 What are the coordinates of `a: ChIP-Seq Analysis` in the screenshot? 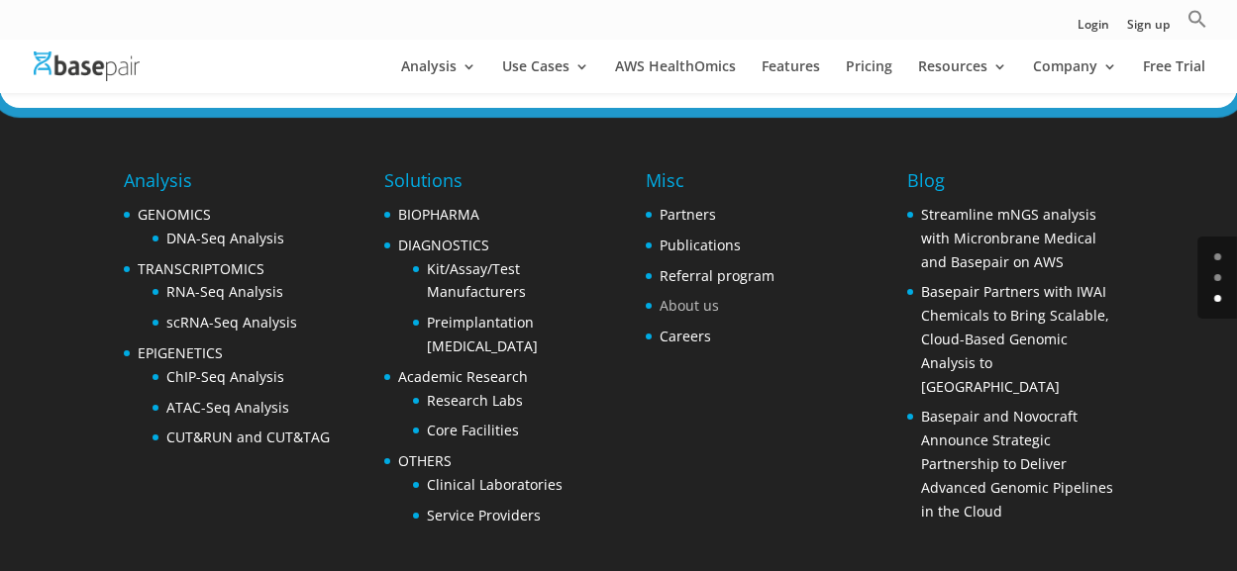 It's located at (225, 376).